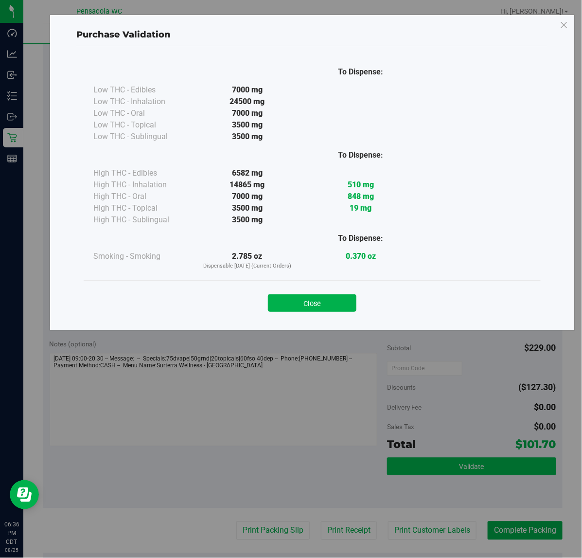 The image size is (582, 558). I want to click on div: High THC - Inhalation, so click(142, 185).